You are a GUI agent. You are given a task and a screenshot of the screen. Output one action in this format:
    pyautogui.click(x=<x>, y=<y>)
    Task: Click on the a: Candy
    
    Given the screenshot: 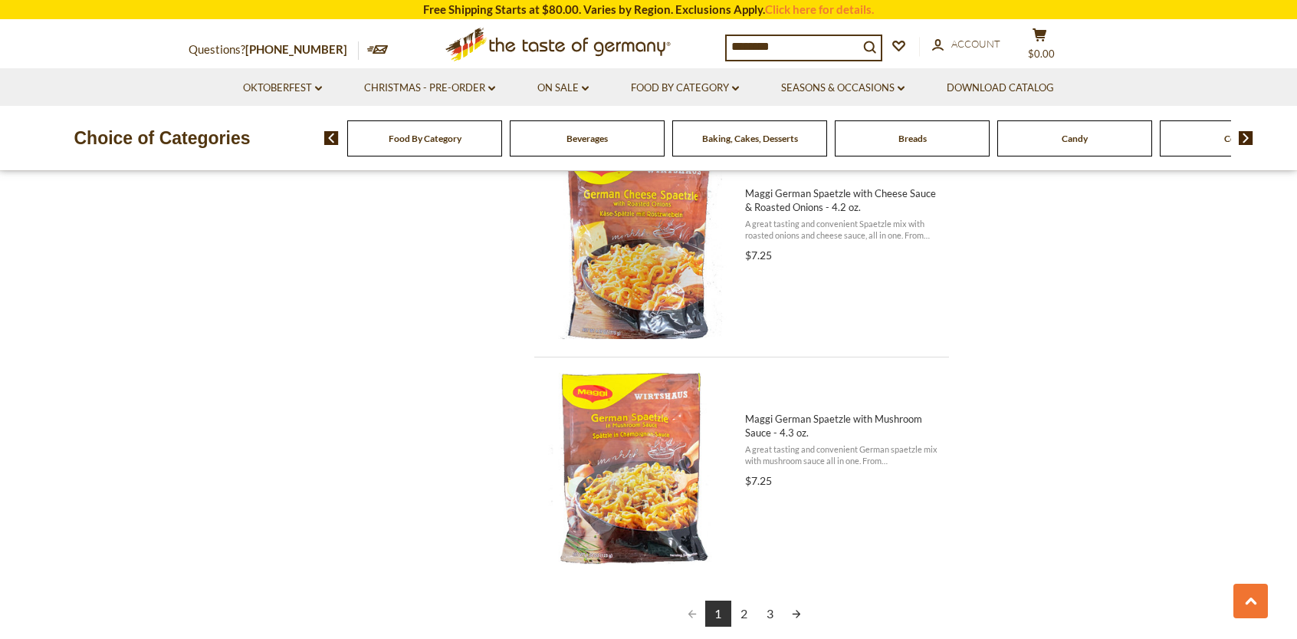 What is the action you would take?
    pyautogui.click(x=1075, y=138)
    